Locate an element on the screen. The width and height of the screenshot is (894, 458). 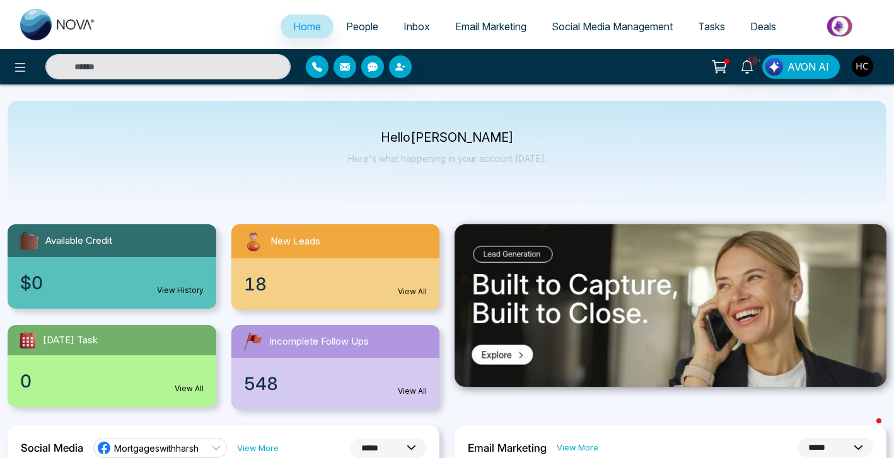
a: Deals is located at coordinates (763, 26).